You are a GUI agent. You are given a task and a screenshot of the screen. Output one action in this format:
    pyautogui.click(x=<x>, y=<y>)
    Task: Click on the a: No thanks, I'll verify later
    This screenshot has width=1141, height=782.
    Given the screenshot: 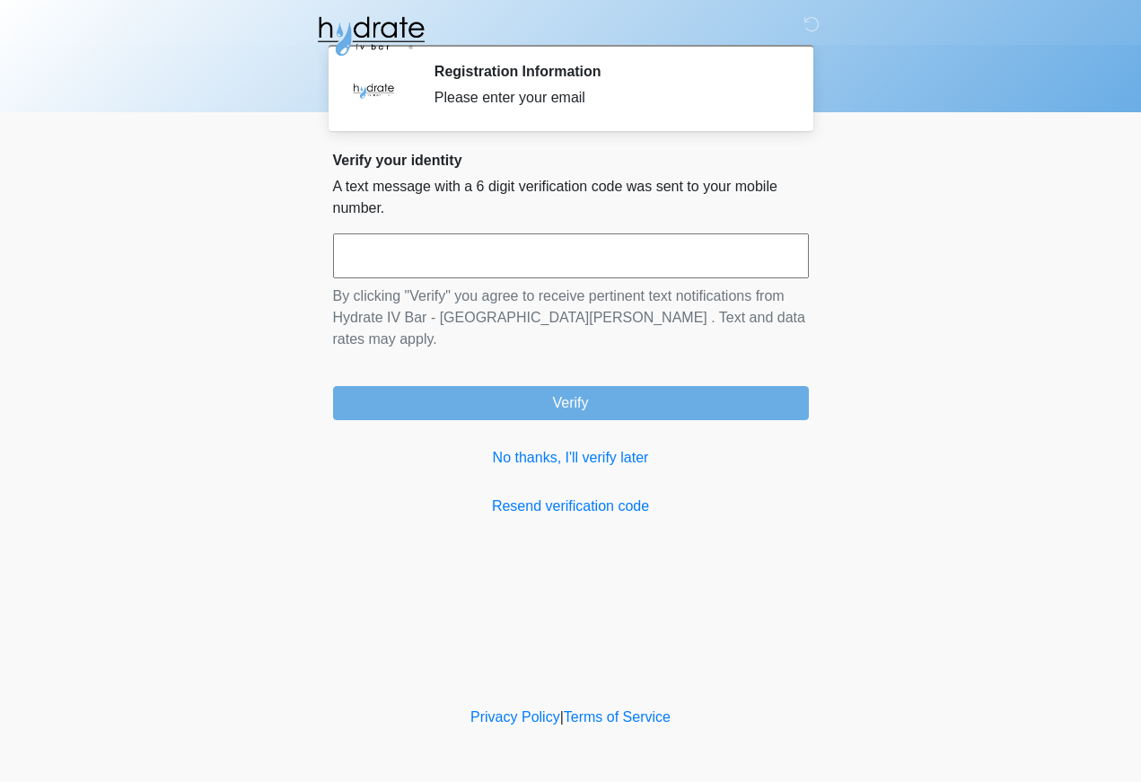 What is the action you would take?
    pyautogui.click(x=571, y=458)
    